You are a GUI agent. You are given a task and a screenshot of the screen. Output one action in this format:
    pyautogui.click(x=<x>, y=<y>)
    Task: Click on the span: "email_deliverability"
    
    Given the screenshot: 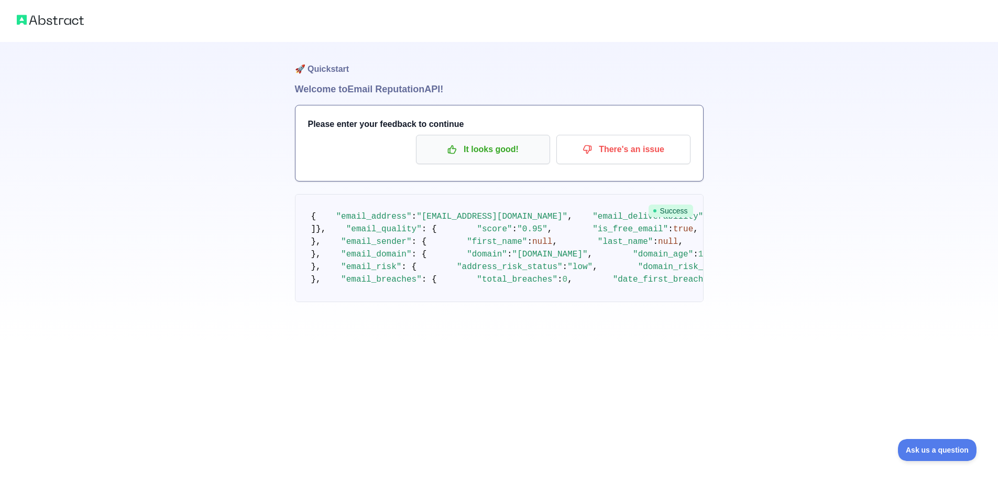 What is the action you would take?
    pyautogui.click(x=648, y=216)
    